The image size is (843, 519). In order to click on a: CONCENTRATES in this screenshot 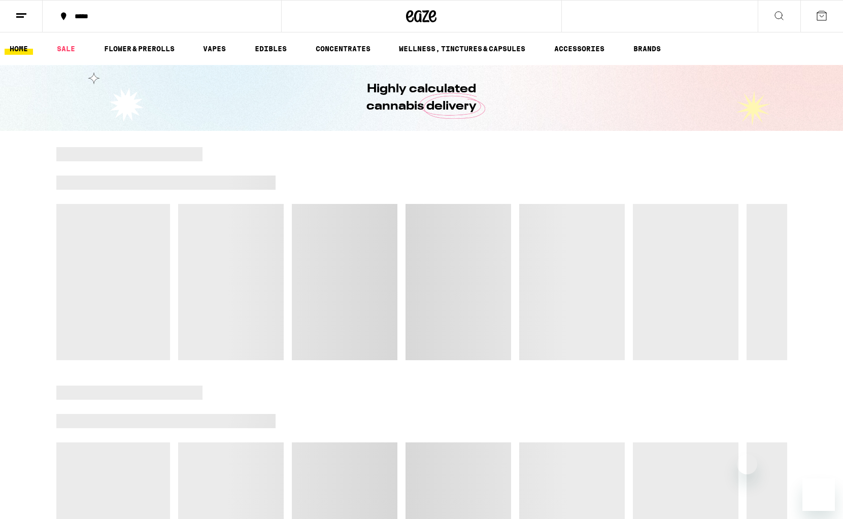, I will do `click(343, 49)`.